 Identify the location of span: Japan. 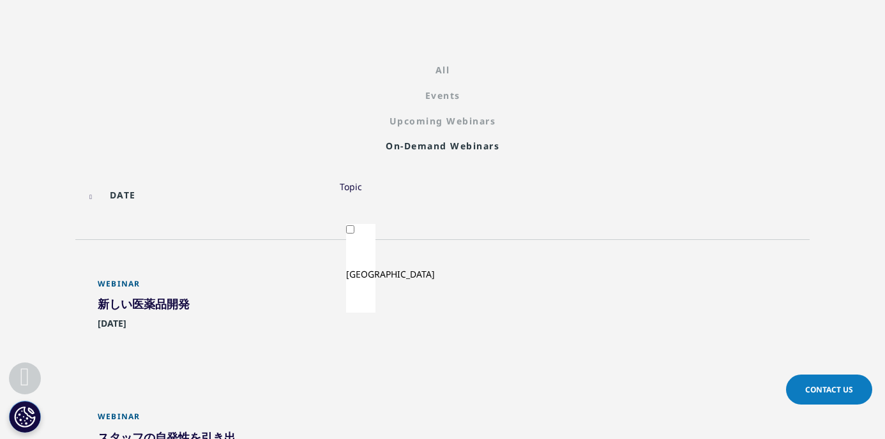
(390, 274).